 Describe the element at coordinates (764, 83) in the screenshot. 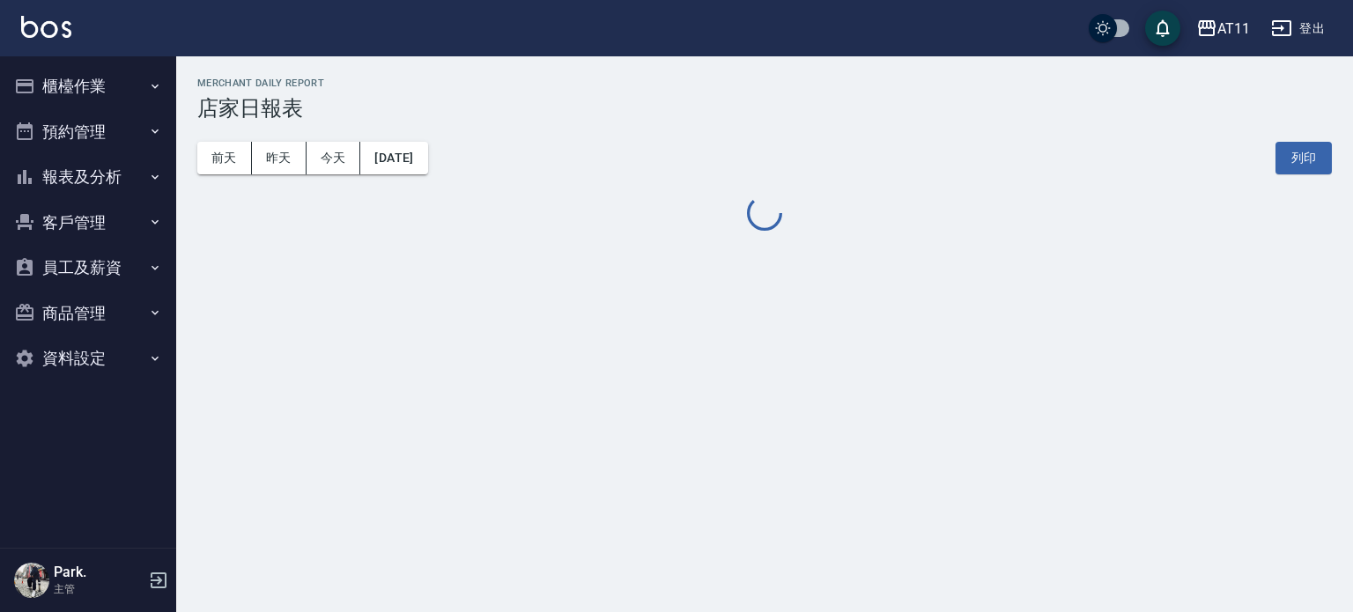

I see `h2: Merchant Daily Report` at that location.